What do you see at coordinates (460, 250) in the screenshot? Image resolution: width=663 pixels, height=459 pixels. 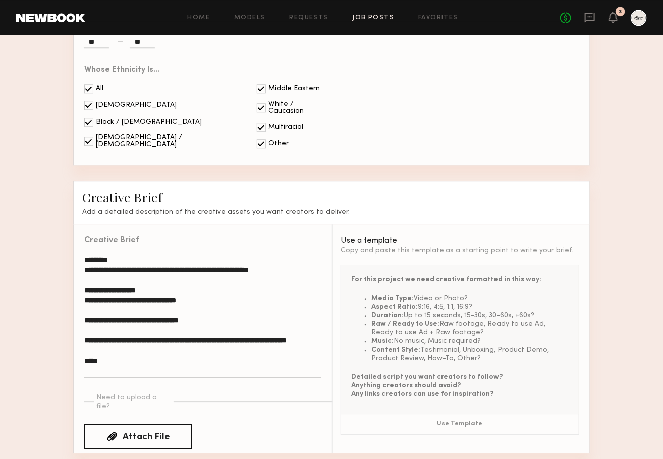 I see `div: Copy and paste this template as a starting point to write your brief.` at bounding box center [460, 250].